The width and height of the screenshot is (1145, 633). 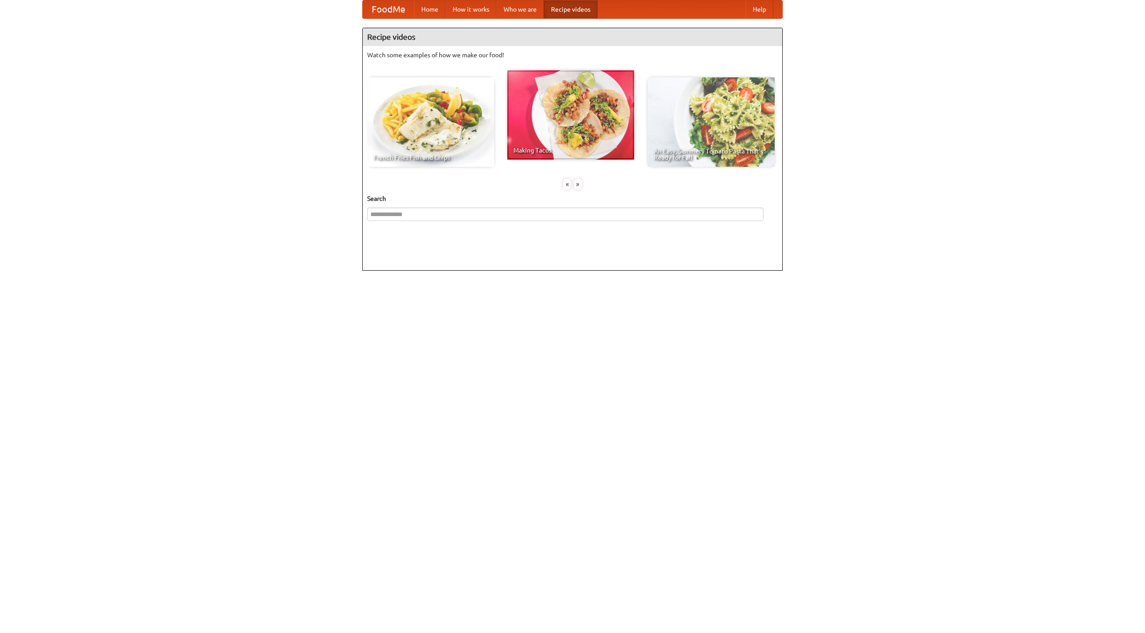 I want to click on span: An Easy, Summery Tomato Pasta That's Ready for Fall, so click(x=711, y=154).